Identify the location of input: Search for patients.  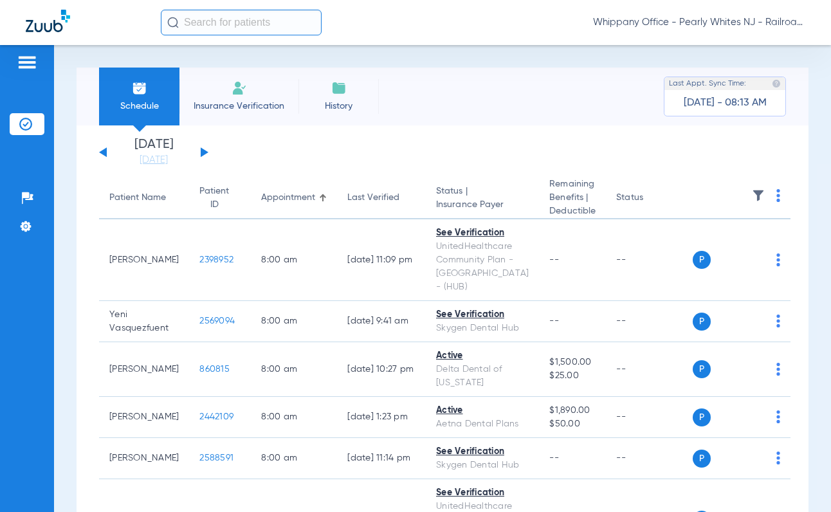
(241, 23).